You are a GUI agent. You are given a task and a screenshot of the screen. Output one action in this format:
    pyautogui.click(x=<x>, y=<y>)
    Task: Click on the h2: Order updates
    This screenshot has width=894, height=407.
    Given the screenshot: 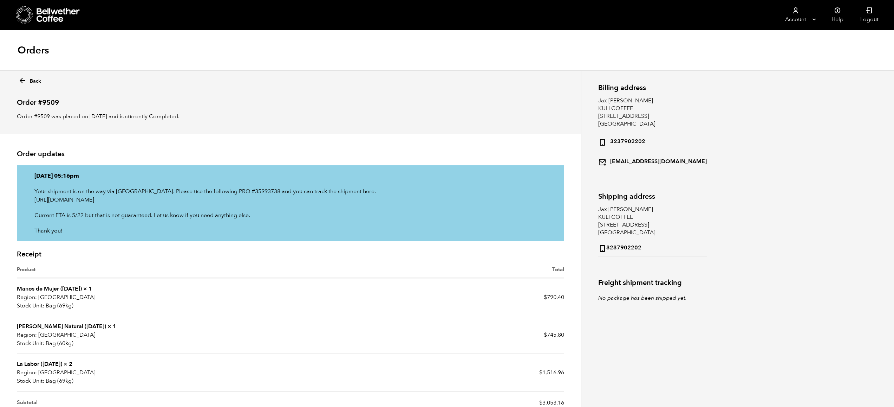 What is the action you would take?
    pyautogui.click(x=291, y=154)
    